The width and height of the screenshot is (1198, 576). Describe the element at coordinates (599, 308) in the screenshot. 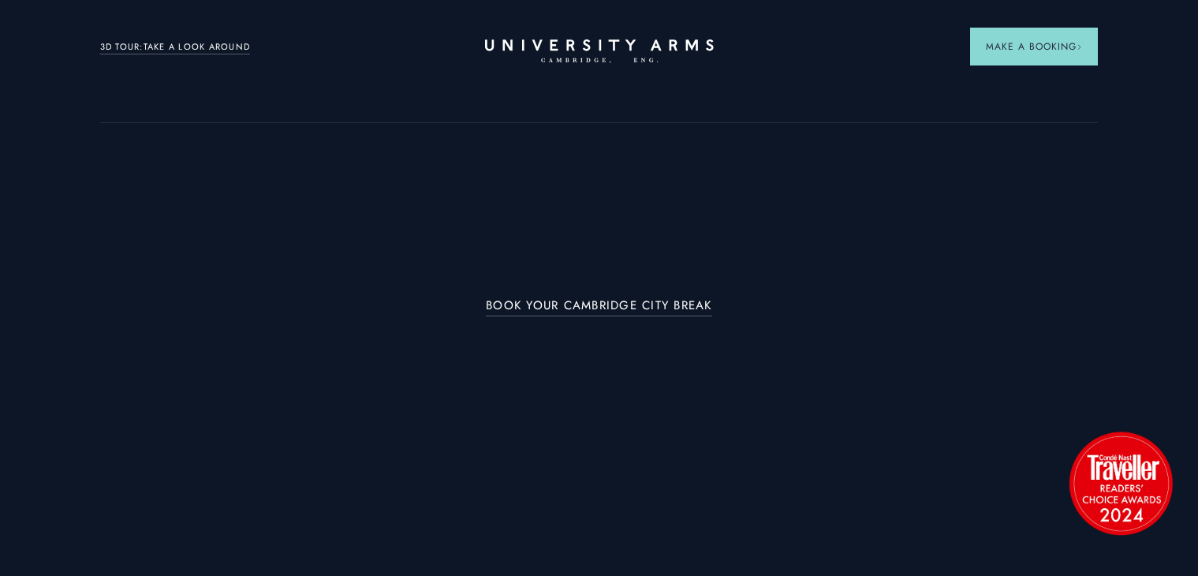

I see `a: BOOK YOUR CAMBRIDGE CITY BREAK` at that location.